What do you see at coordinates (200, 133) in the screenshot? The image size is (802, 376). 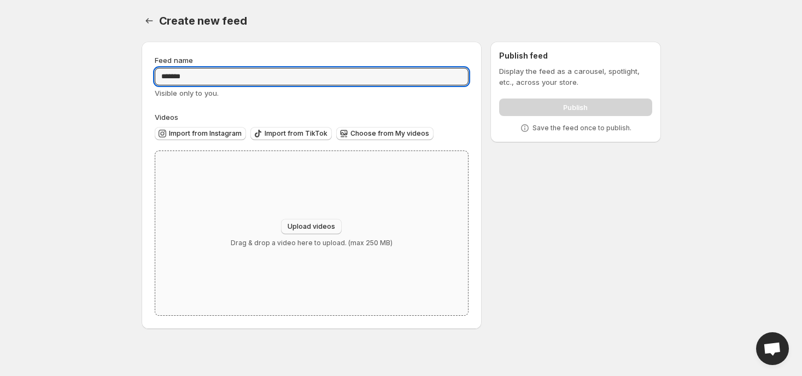 I see `button: Import from Instagram` at bounding box center [200, 133].